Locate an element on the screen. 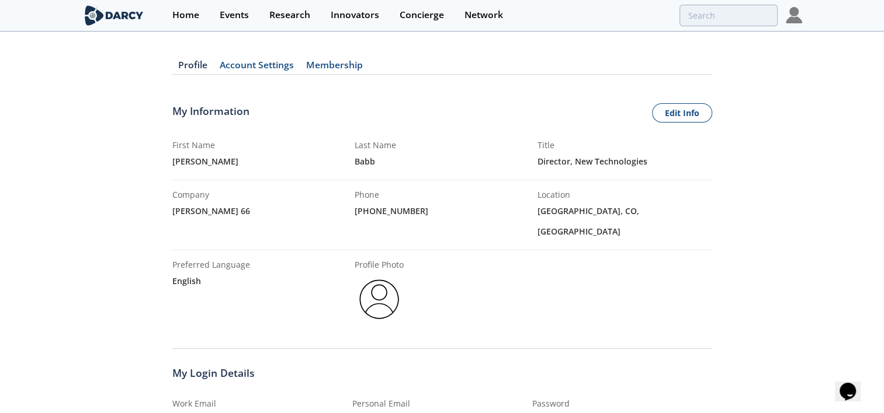 This screenshot has width=884, height=413. div: Work Email is located at coordinates (262, 404).